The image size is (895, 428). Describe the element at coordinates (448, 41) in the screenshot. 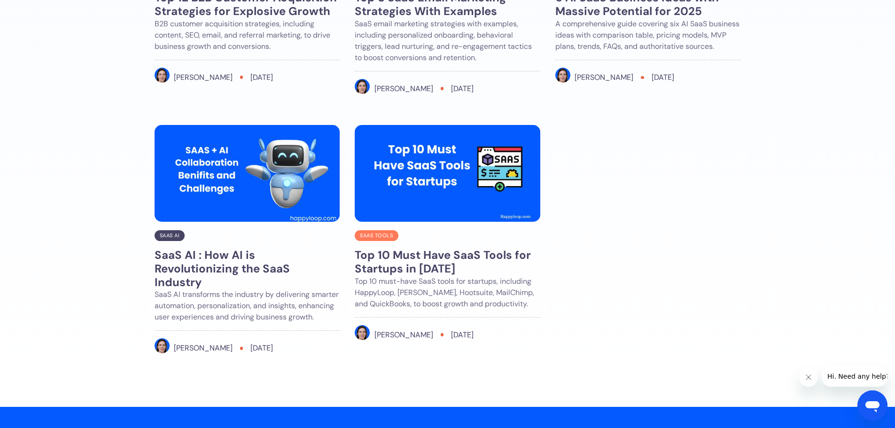

I see `p: SaaS email marketing strategies with examples, including personalized onboarding, behavioral trig...` at that location.